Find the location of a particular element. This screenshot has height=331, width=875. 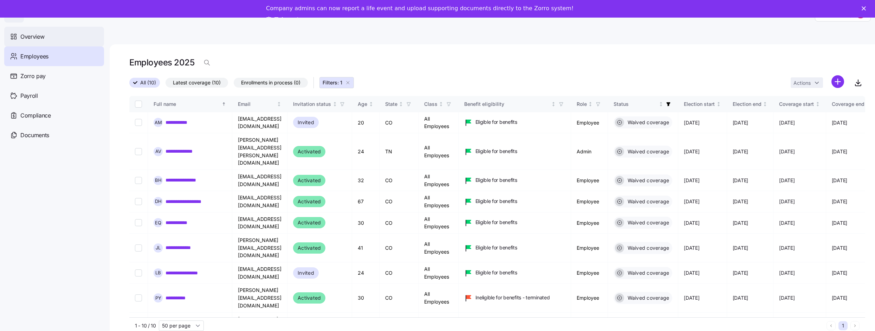

a: Zorro pay is located at coordinates (54, 76).